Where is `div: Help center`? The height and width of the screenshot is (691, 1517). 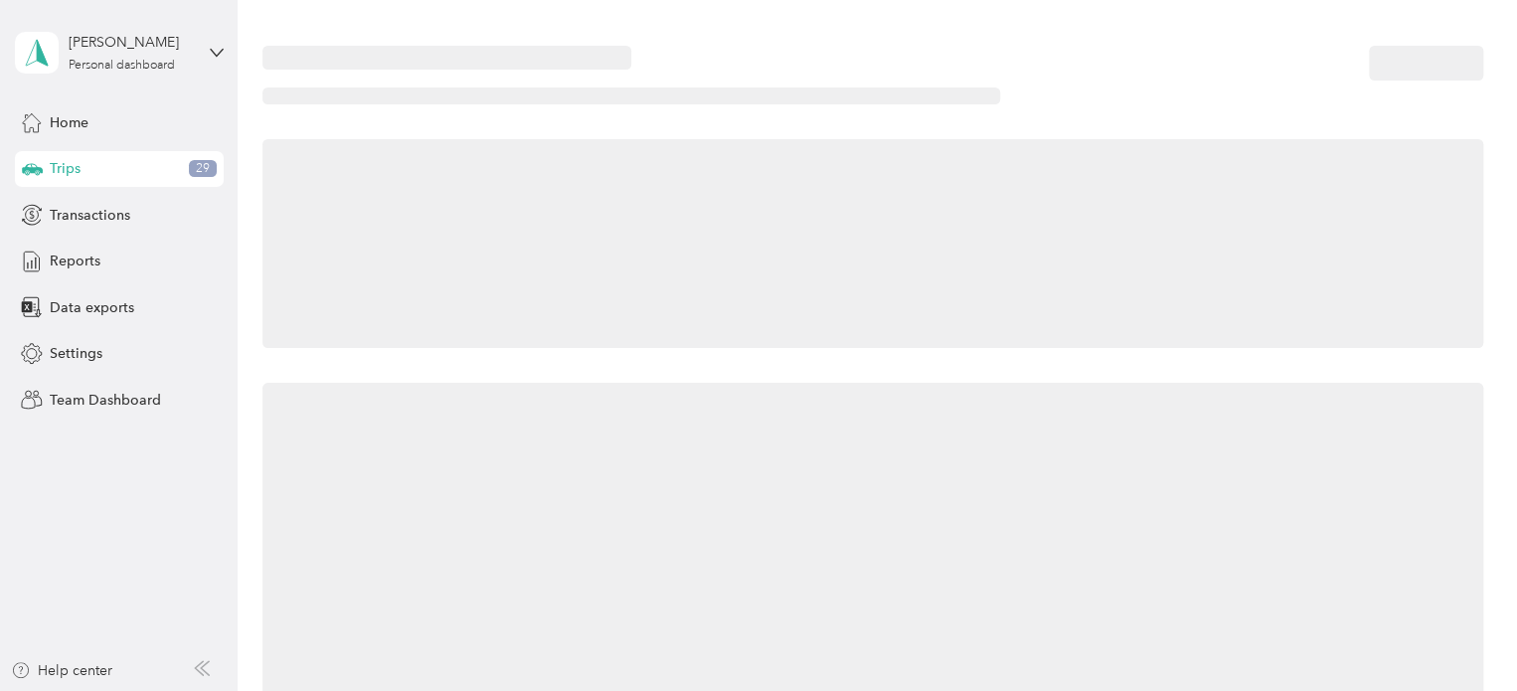
div: Help center is located at coordinates (62, 670).